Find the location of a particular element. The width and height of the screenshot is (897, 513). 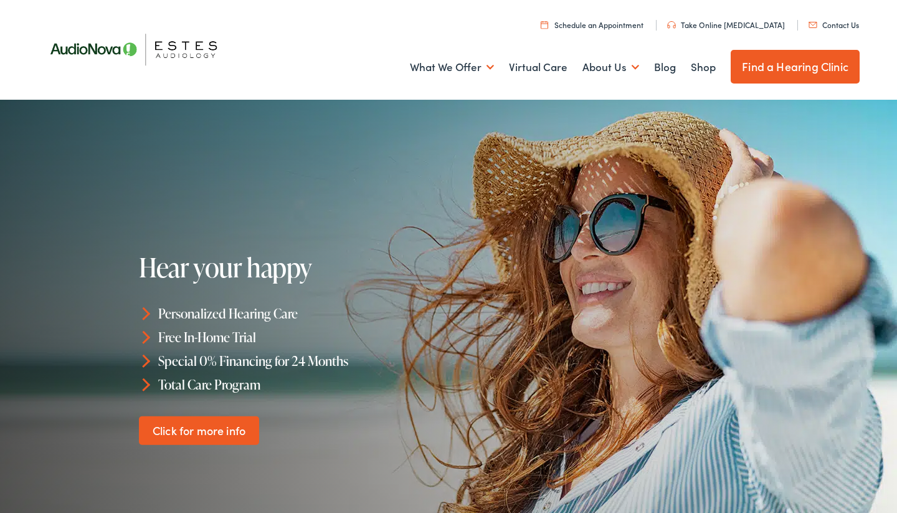

a: Find a Hearing Clinic is located at coordinates (795, 67).